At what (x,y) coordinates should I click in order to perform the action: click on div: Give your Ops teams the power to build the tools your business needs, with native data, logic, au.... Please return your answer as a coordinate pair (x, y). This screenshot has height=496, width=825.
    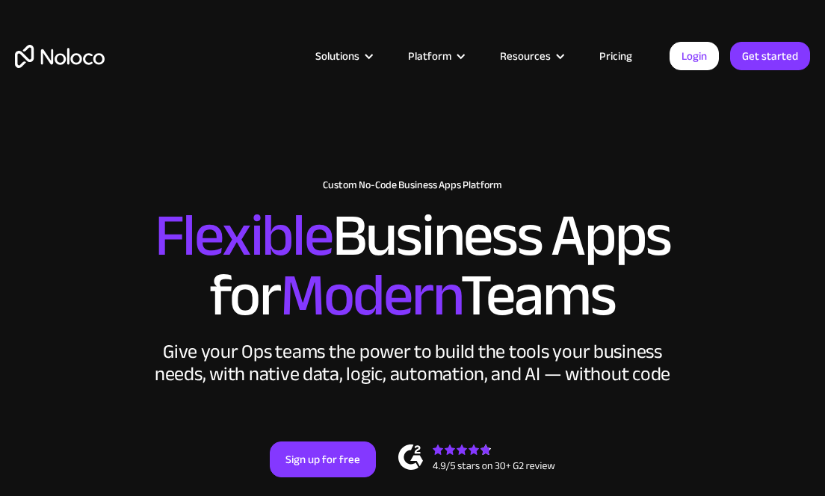
    Looking at the image, I should click on (412, 363).